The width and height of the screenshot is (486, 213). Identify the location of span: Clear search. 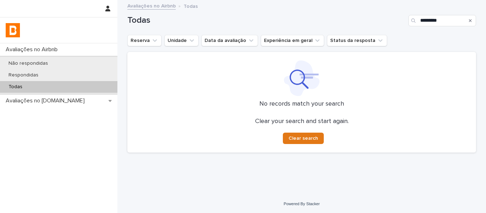
(303, 138).